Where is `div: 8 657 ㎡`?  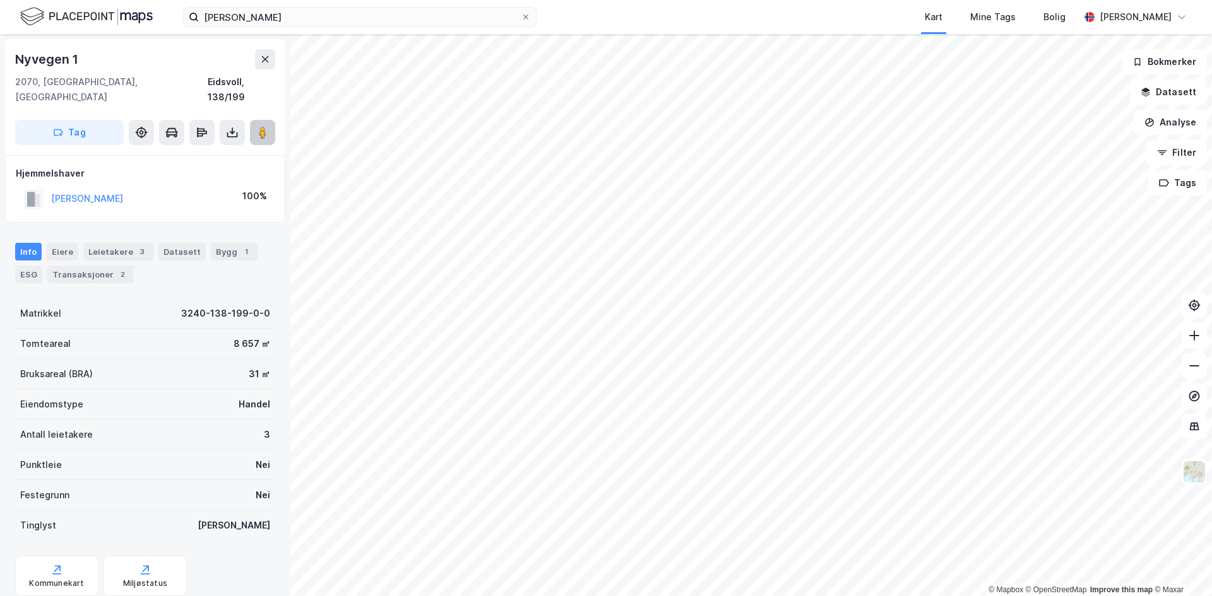 div: 8 657 ㎡ is located at coordinates (252, 344).